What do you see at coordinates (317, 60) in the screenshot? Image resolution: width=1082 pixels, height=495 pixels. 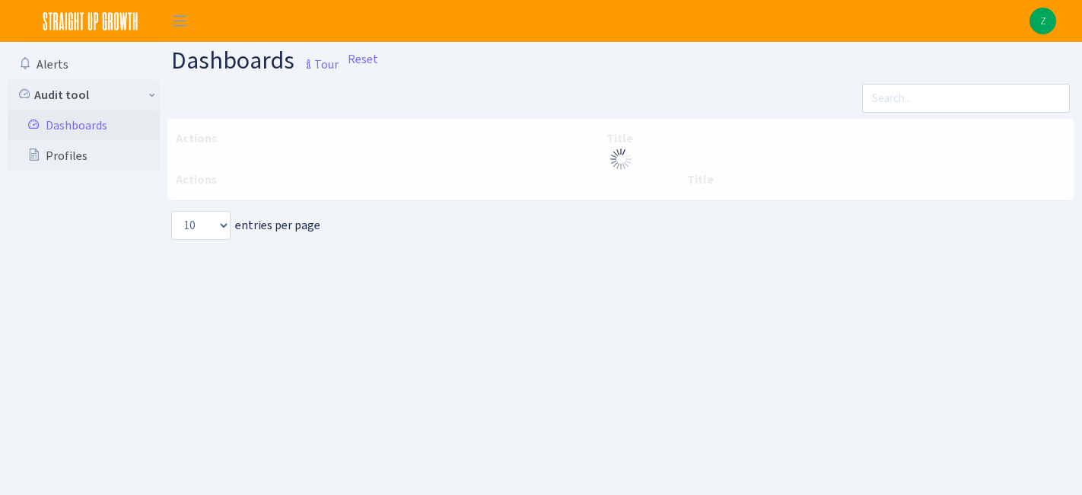 I see `a: Tour` at bounding box center [317, 60].